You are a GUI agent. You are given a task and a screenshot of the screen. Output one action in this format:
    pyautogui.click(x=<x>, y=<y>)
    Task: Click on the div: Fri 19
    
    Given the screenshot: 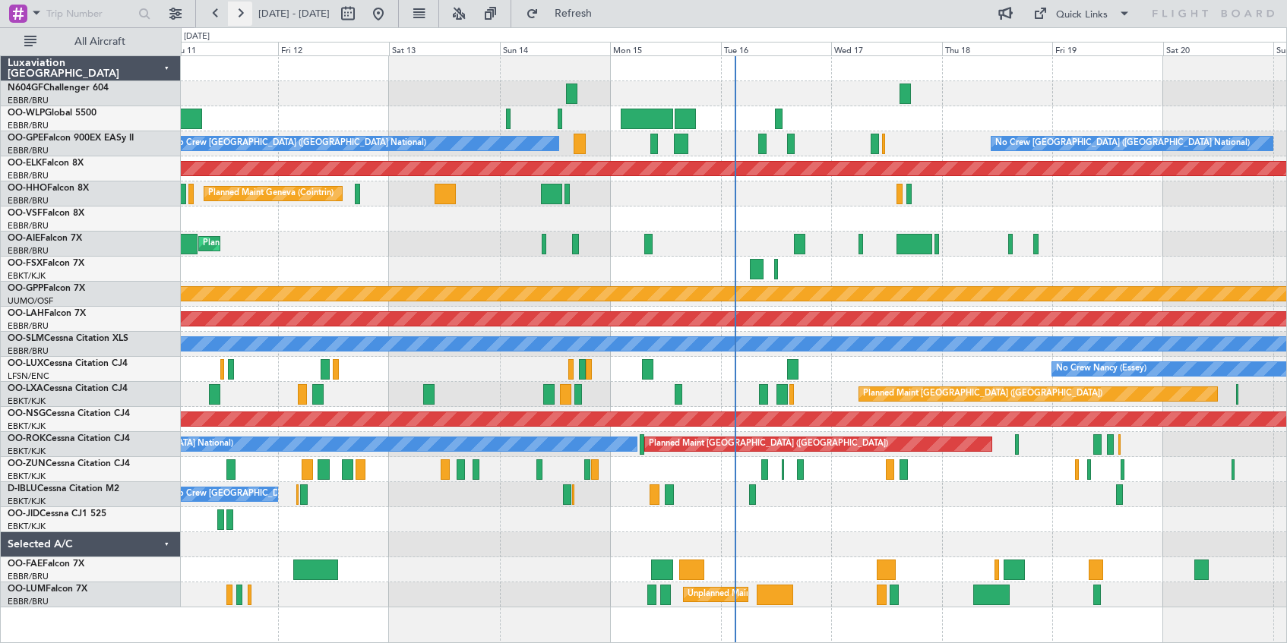 What is the action you would take?
    pyautogui.click(x=1107, y=49)
    